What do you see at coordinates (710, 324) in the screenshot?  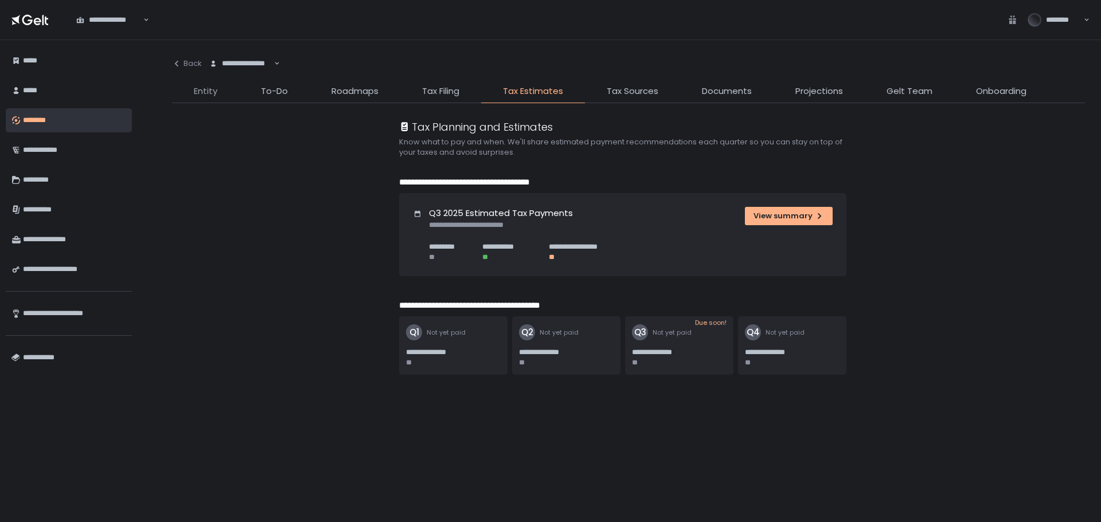 I see `span: Due soon!` at bounding box center [710, 324].